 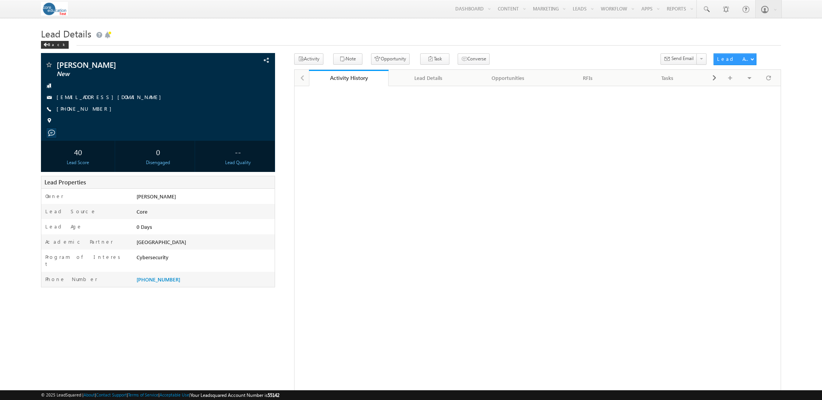 I want to click on div: Disengaged, so click(x=158, y=163).